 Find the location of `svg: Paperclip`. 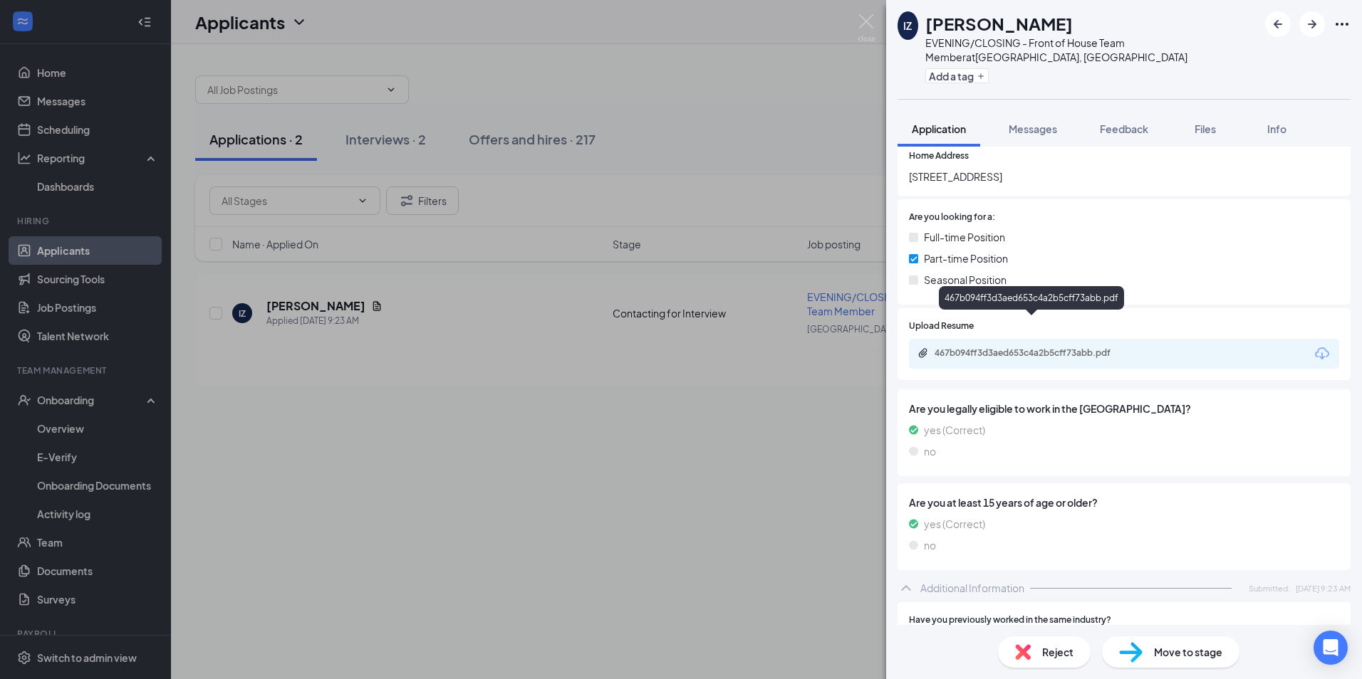

svg: Paperclip is located at coordinates (923, 353).